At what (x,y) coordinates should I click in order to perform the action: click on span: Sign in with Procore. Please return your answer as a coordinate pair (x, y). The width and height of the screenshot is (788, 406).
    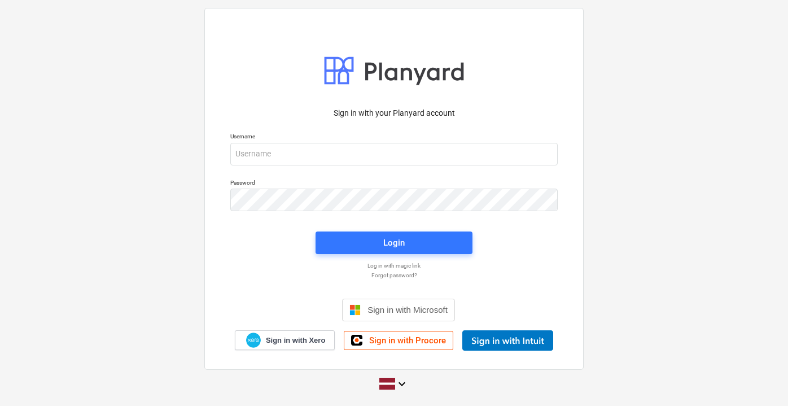
    Looking at the image, I should click on (407, 340).